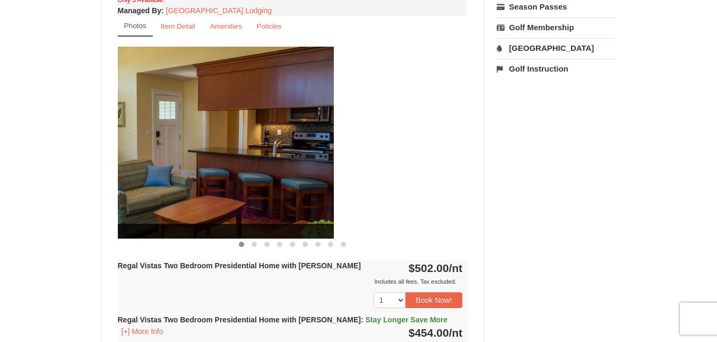 The height and width of the screenshot is (342, 717). Describe the element at coordinates (269, 26) in the screenshot. I see `a: Policies` at that location.